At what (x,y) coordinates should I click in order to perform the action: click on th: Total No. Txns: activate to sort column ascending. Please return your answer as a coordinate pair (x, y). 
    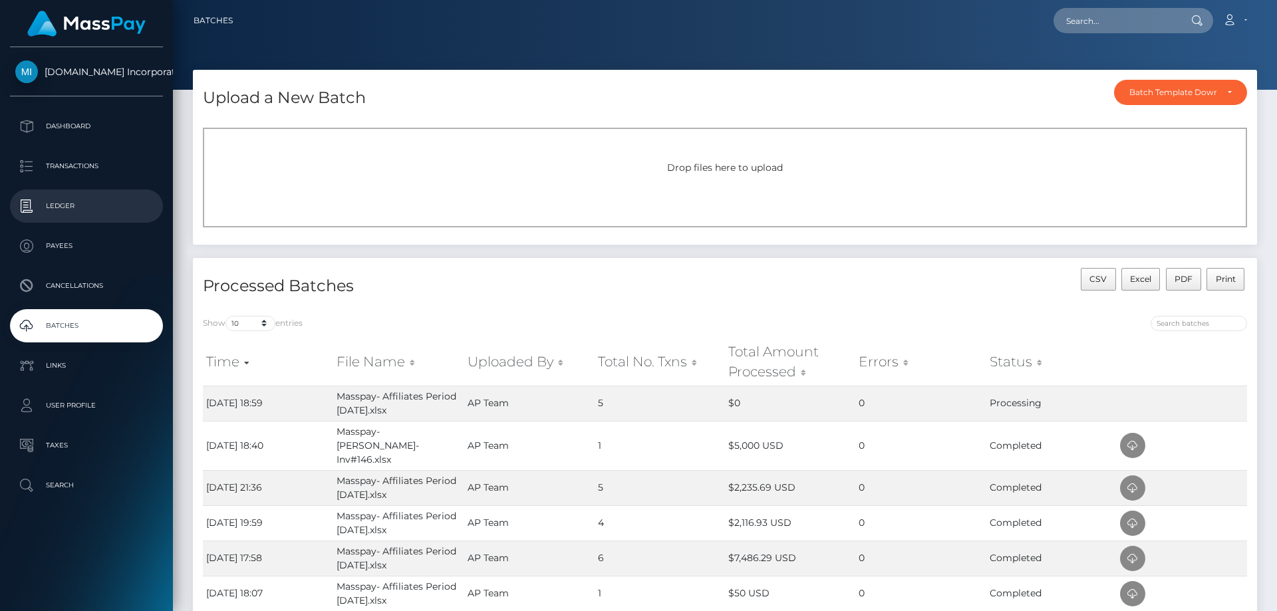
    Looking at the image, I should click on (660, 362).